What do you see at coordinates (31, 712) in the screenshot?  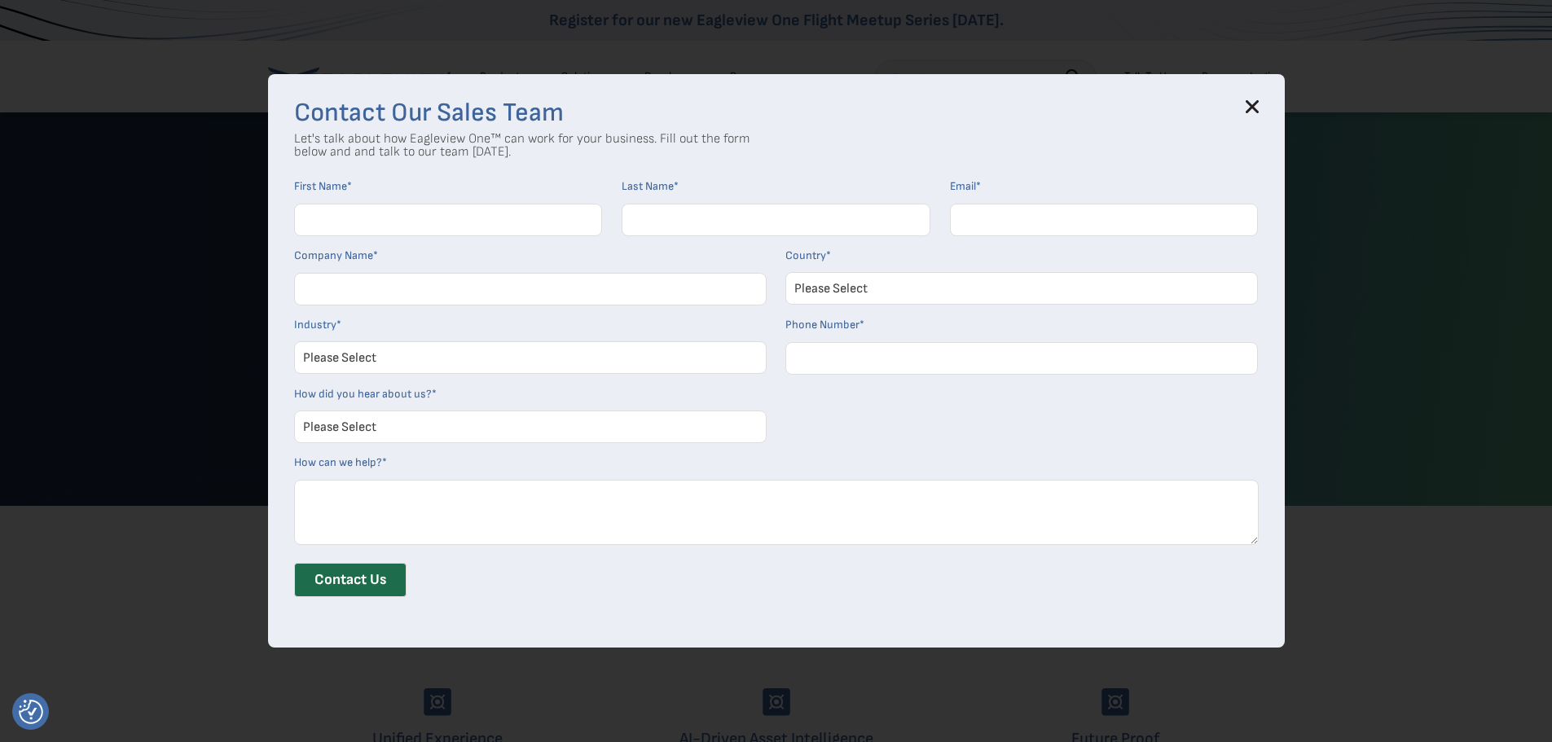 I see `button: Consent Preferences` at bounding box center [31, 712].